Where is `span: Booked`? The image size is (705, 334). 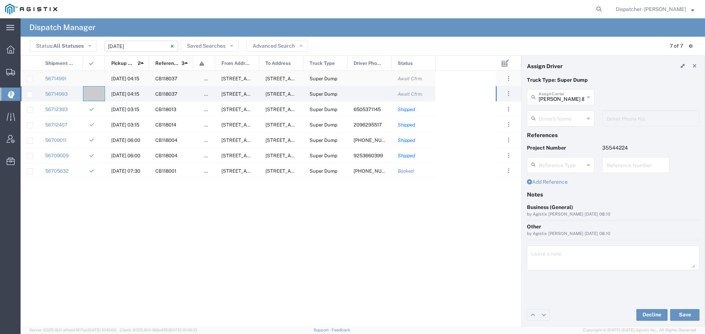
span: Booked is located at coordinates (406, 171).